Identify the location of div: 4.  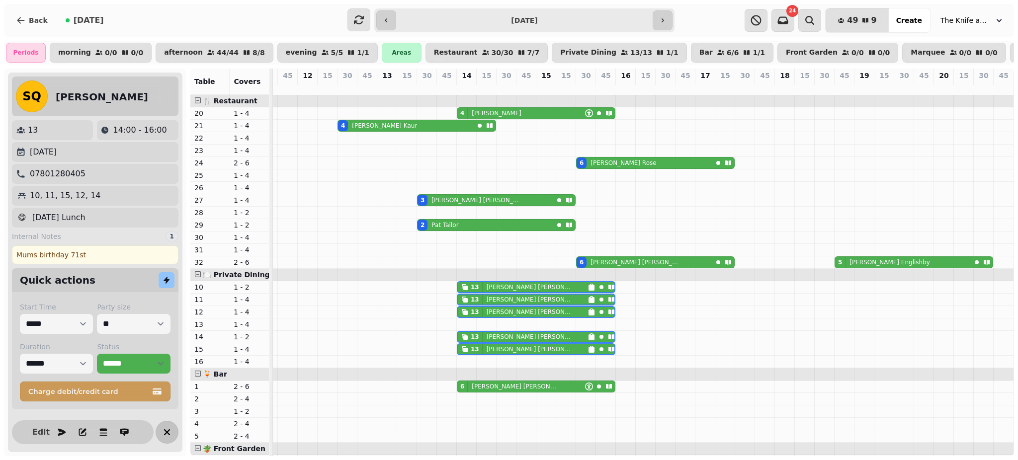
(462, 113).